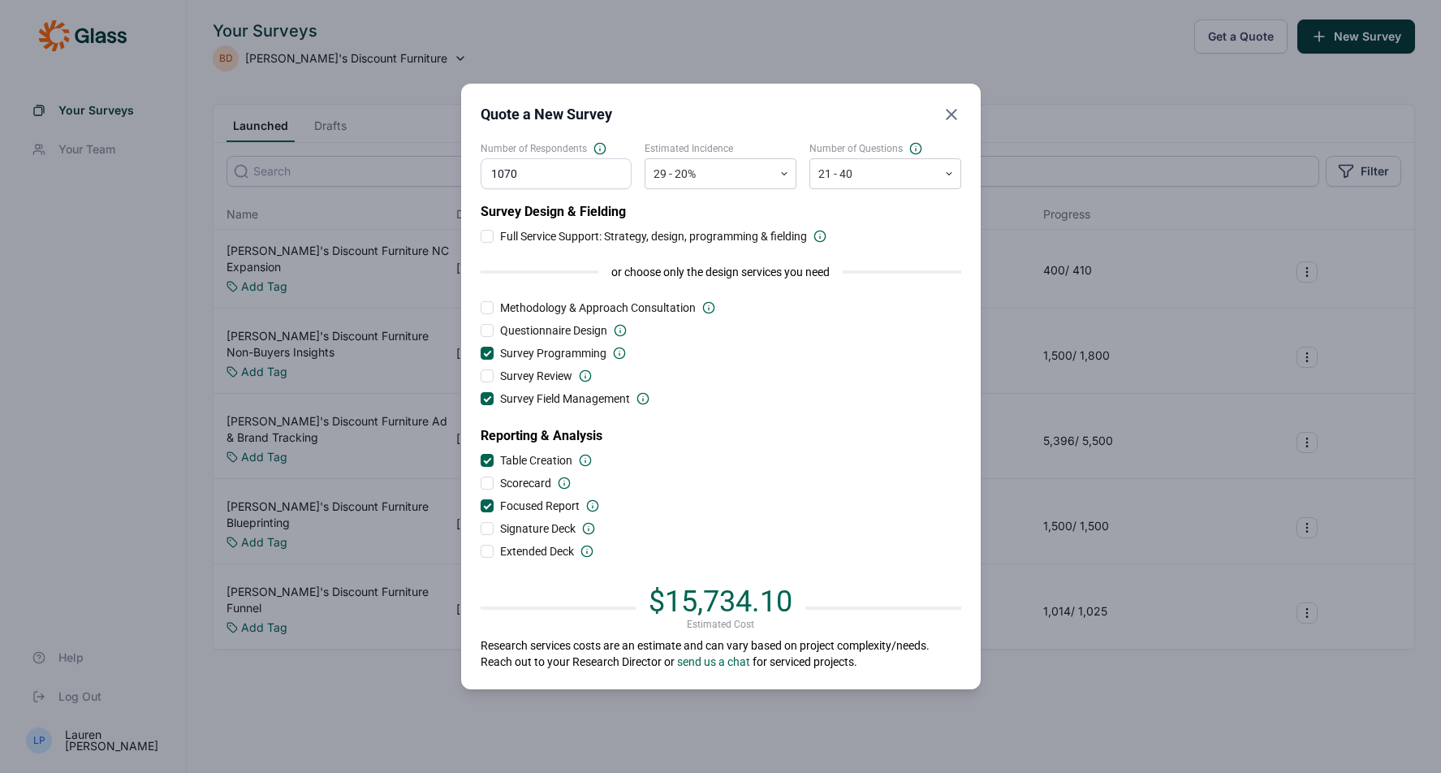  I want to click on span: Survey Review, so click(536, 376).